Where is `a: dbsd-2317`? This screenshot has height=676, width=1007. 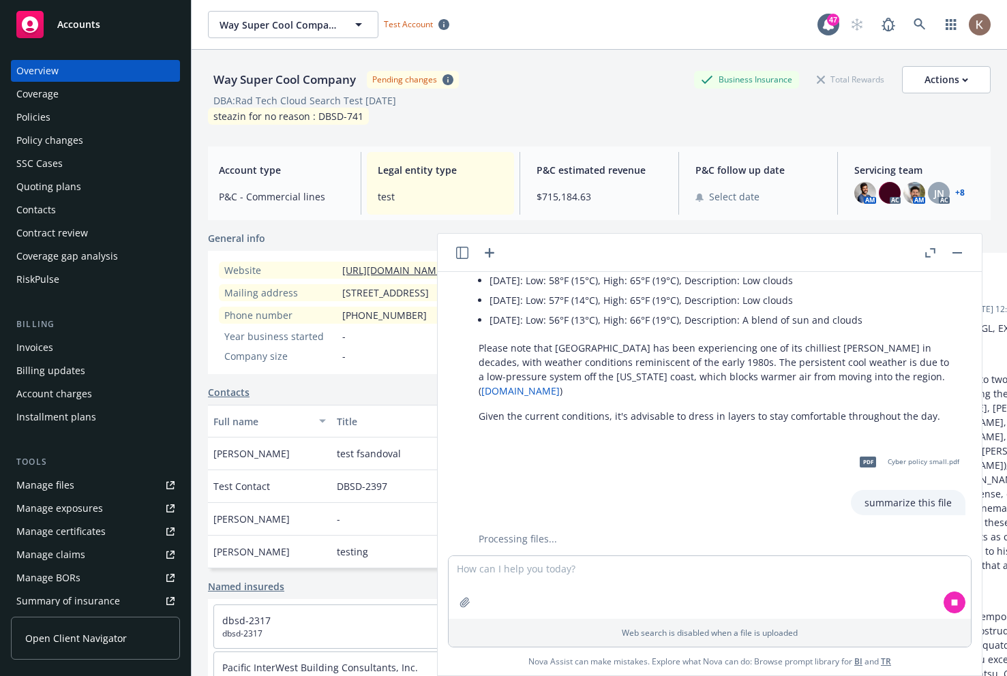 a: dbsd-2317 is located at coordinates (246, 620).